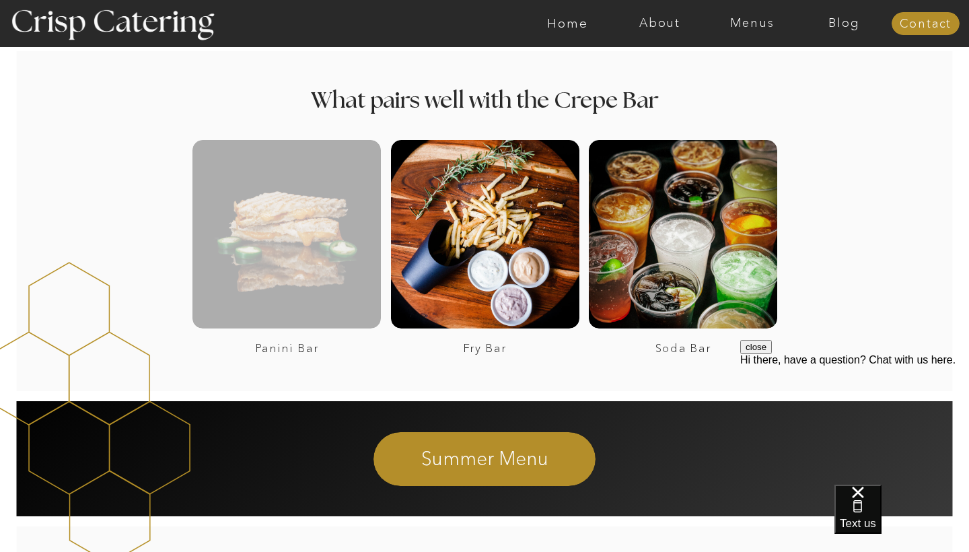  I want to click on a: Blog, so click(844, 24).